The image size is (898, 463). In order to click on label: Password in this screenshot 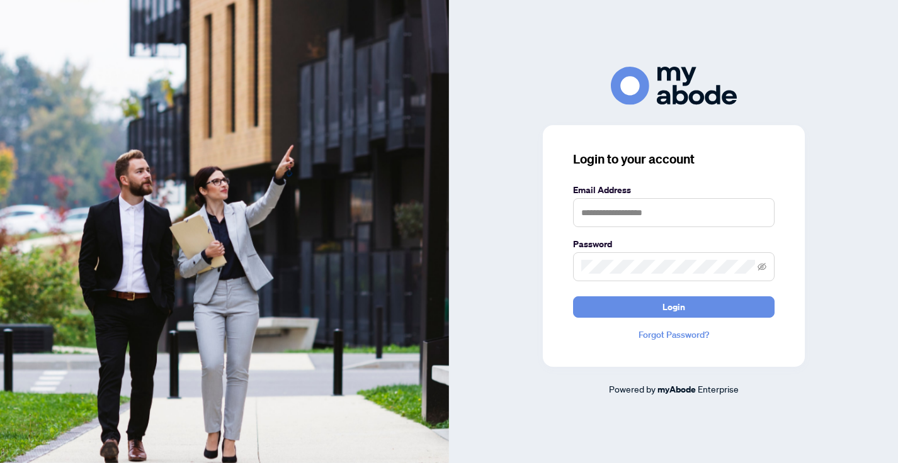, I will do `click(674, 244)`.